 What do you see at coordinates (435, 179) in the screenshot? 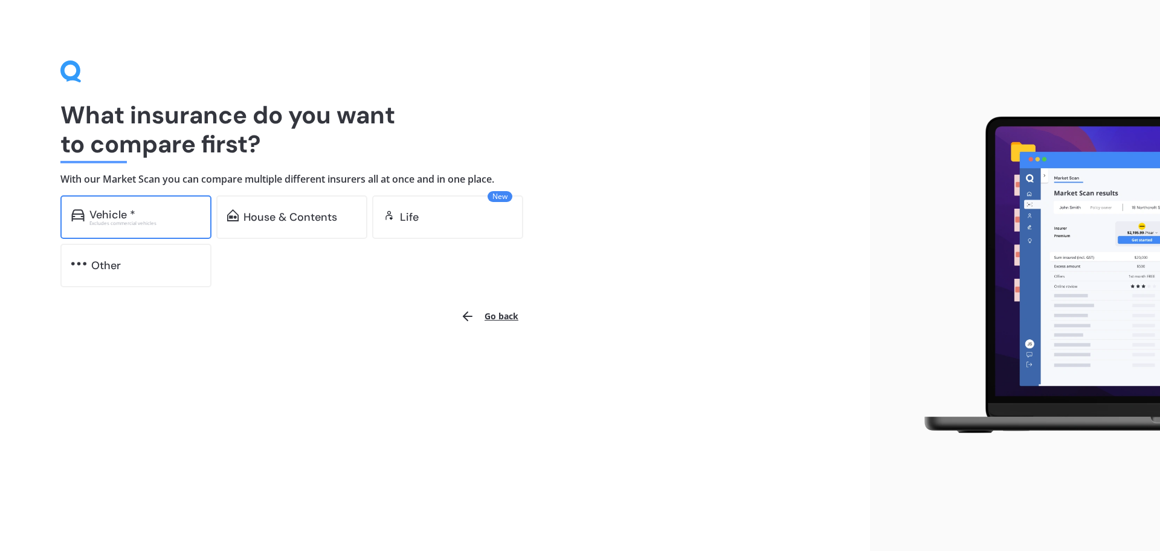
I see `h4: With our Market Scan you can compare multiple different insurers all at once and in one place.` at bounding box center [435, 179].